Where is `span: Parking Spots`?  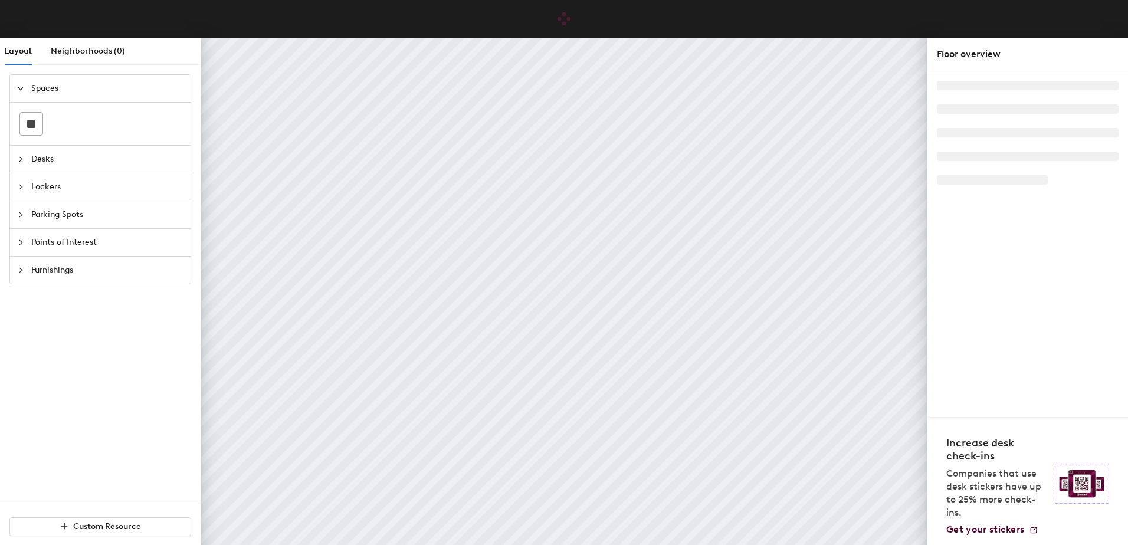 span: Parking Spots is located at coordinates (107, 215).